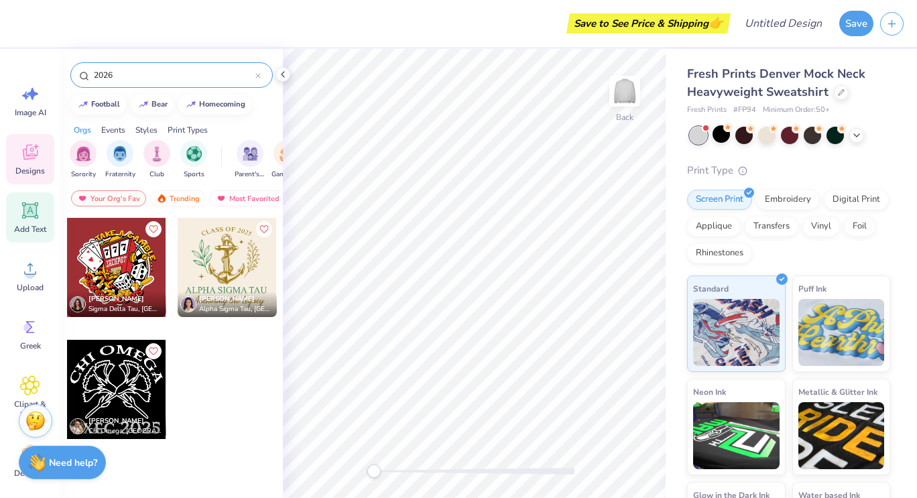  I want to click on div: Orgs, so click(82, 130).